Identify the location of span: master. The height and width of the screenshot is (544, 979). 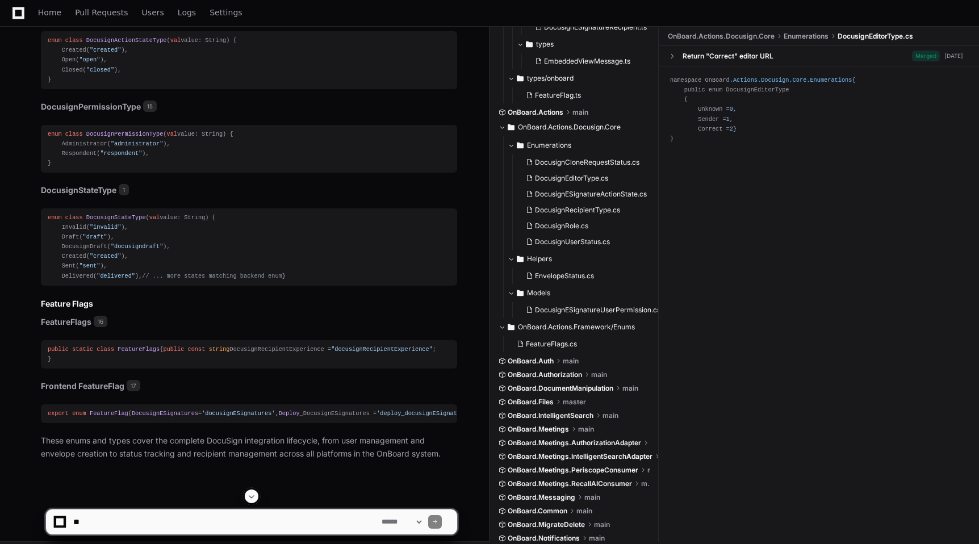
(574, 402).